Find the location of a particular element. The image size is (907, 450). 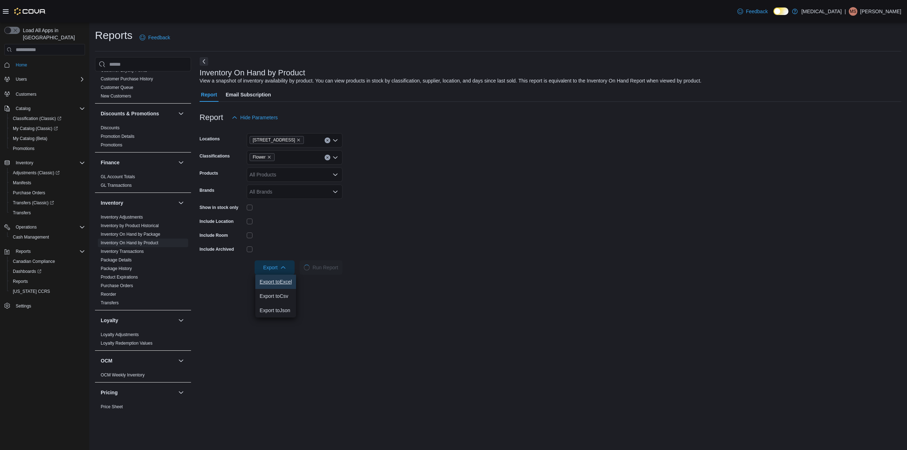

button: Export toJson is located at coordinates (276, 310).